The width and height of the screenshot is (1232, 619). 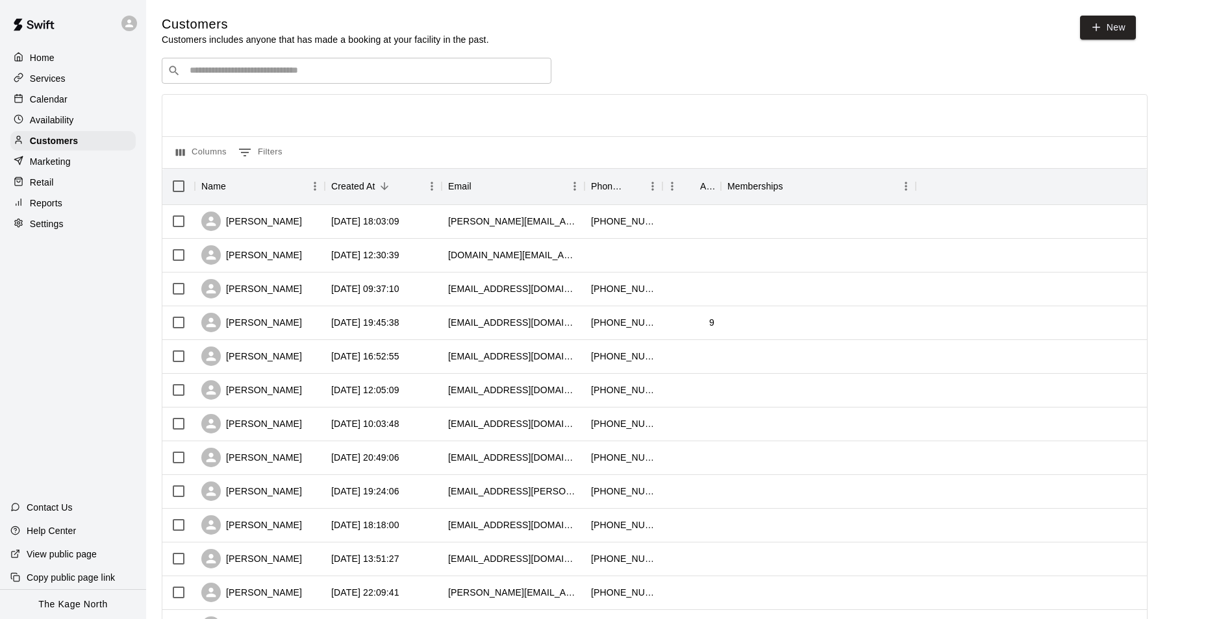 What do you see at coordinates (73, 182) in the screenshot?
I see `div: Retail` at bounding box center [73, 182].